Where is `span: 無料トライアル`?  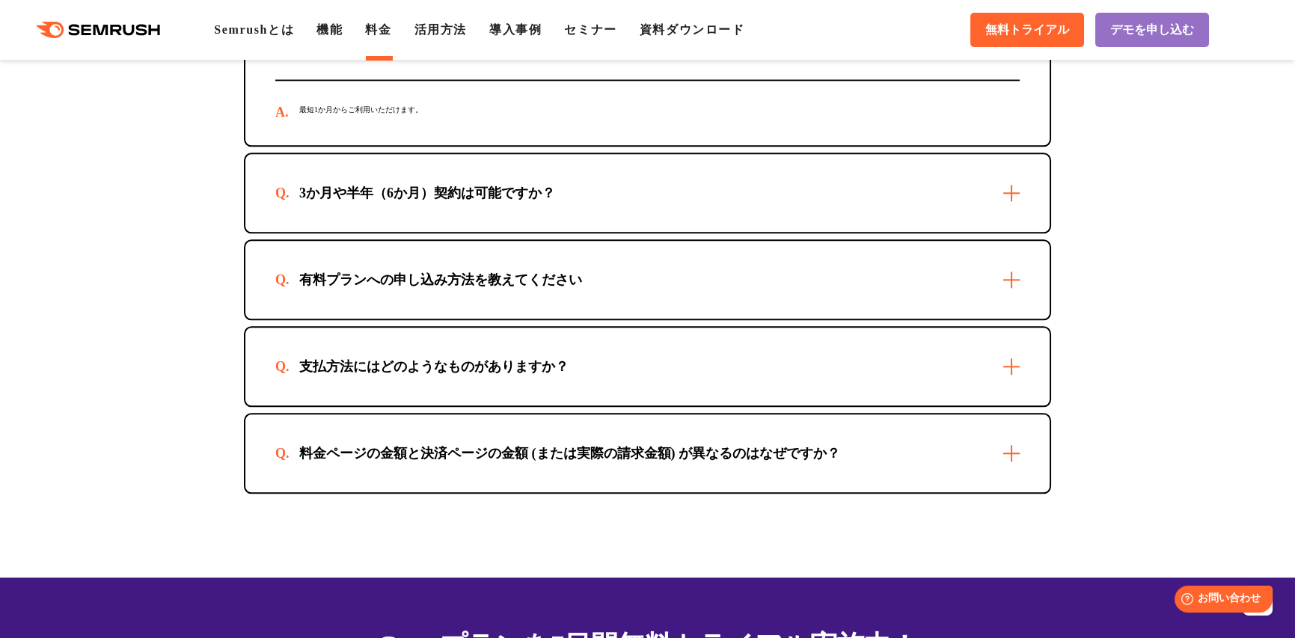 span: 無料トライアル is located at coordinates (1027, 30).